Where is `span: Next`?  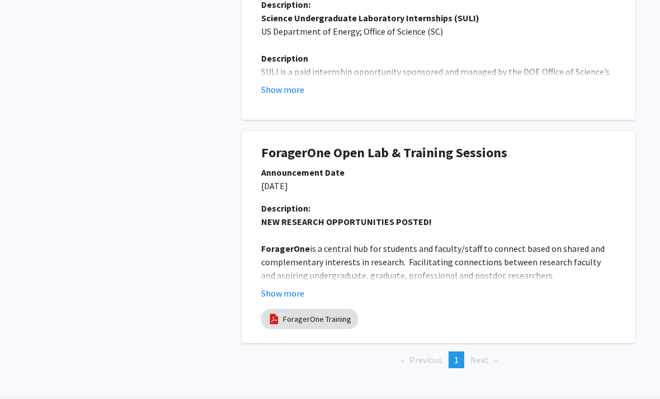
span: Next is located at coordinates (480, 360).